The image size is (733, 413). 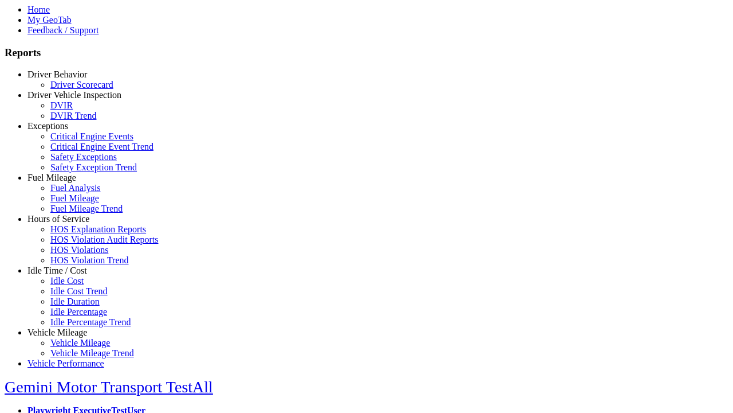 I want to click on a: Hours of Service, so click(x=58, y=218).